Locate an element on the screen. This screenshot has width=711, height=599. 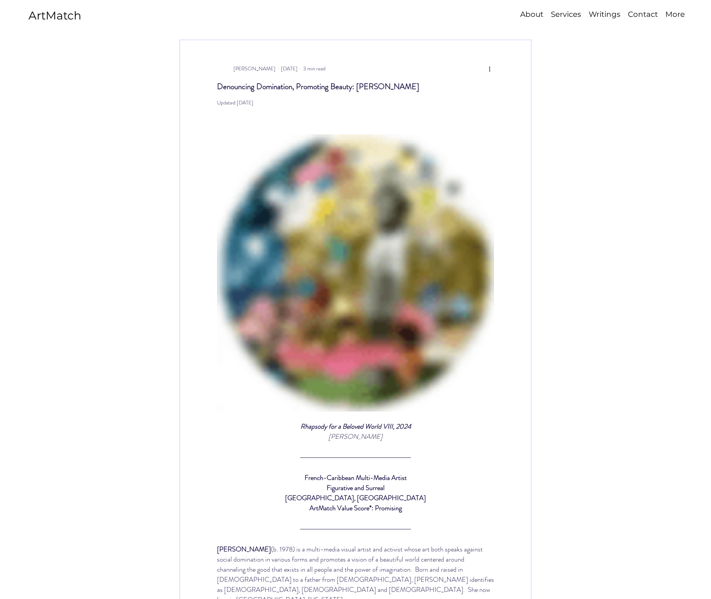
p: About is located at coordinates (532, 14).